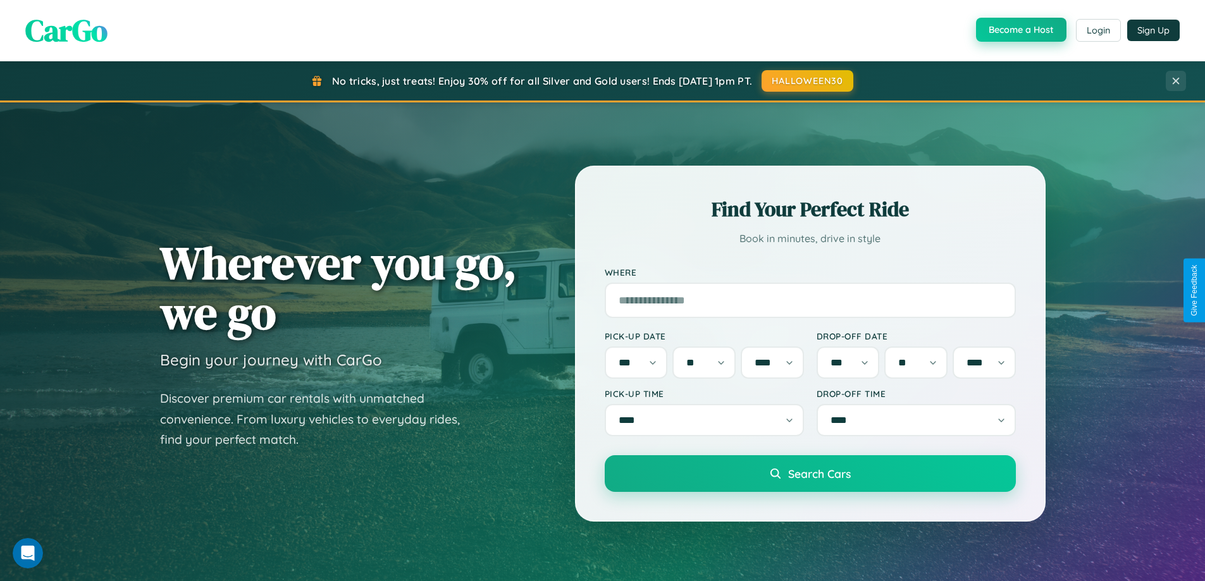 This screenshot has width=1205, height=581. What do you see at coordinates (271, 360) in the screenshot?
I see `h3: Begin your journey with CarGo` at bounding box center [271, 360].